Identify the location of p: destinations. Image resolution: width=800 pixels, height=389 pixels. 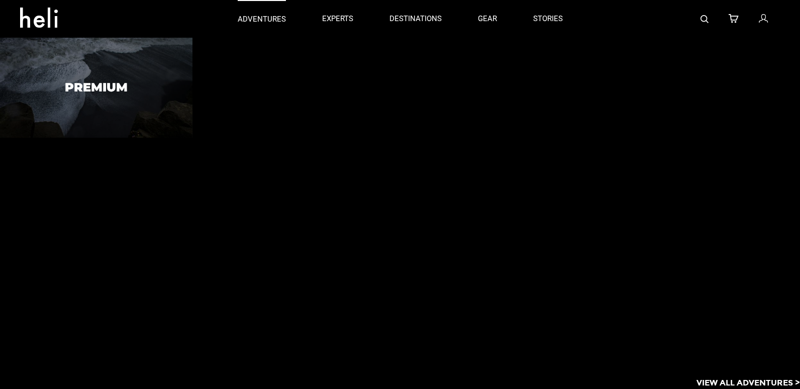
(416, 19).